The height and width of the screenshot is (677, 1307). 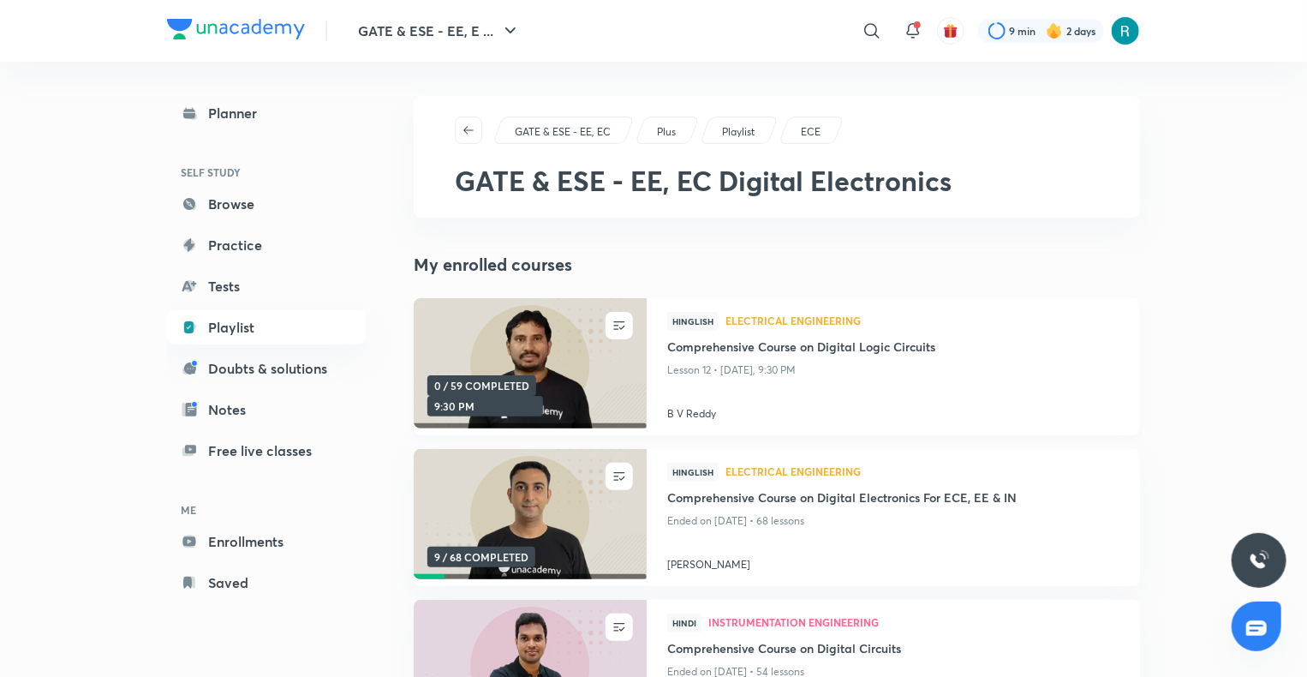 I want to click on a: Notes, so click(x=266, y=410).